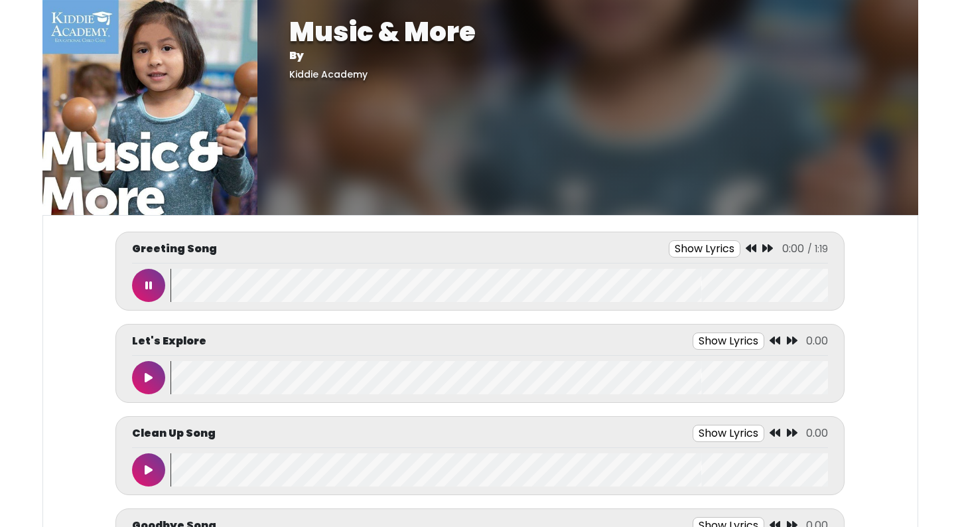 The image size is (960, 527). What do you see at coordinates (793, 248) in the screenshot?
I see `span: 0:00` at bounding box center [793, 248].